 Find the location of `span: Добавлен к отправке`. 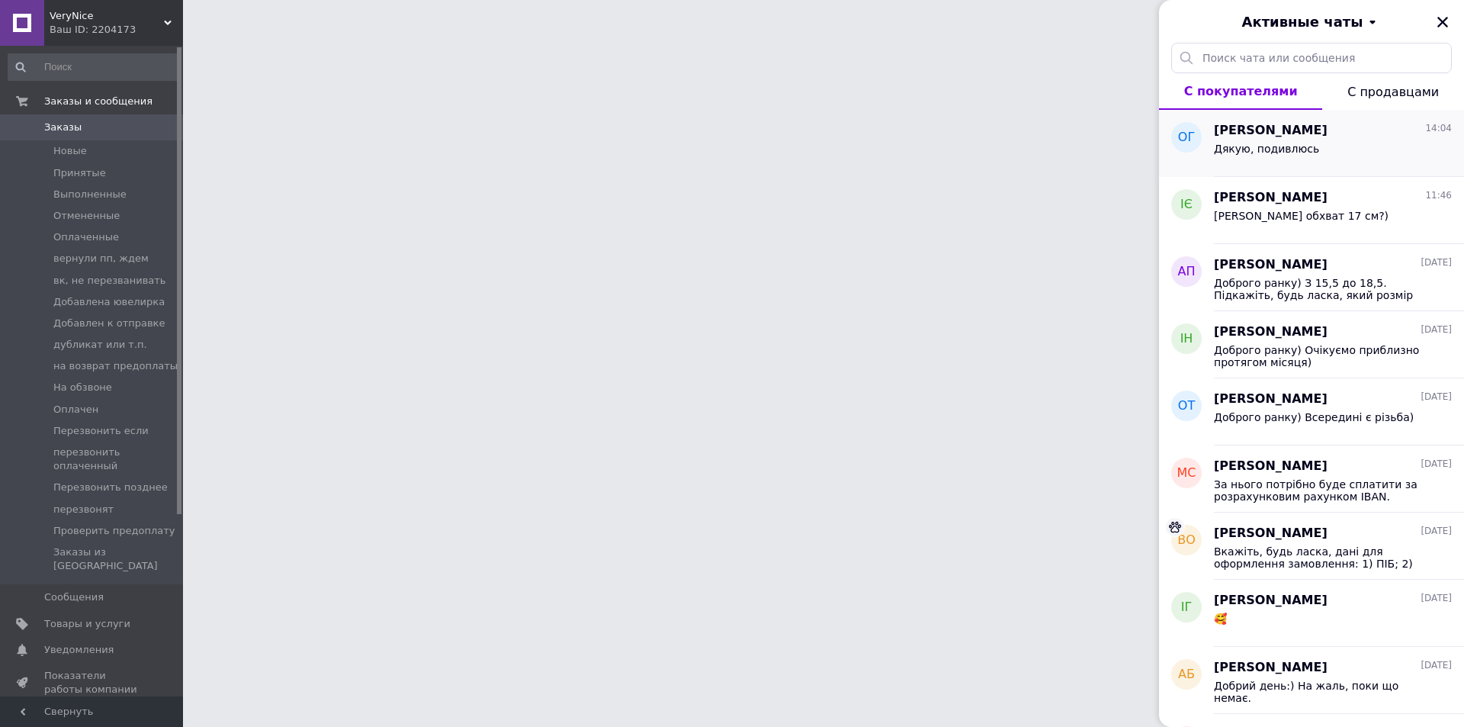

span: Добавлен к отправке is located at coordinates (109, 323).